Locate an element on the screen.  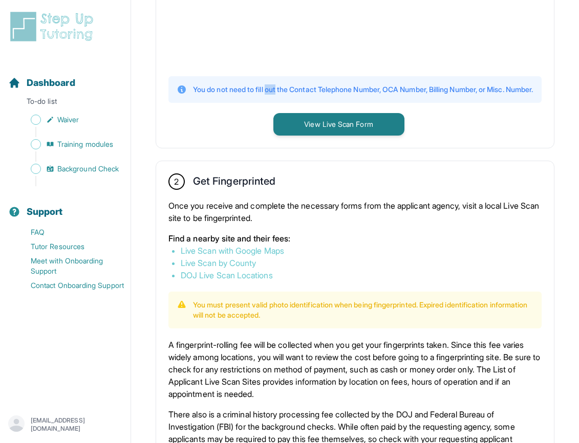
button: Support is located at coordinates (65, 206).